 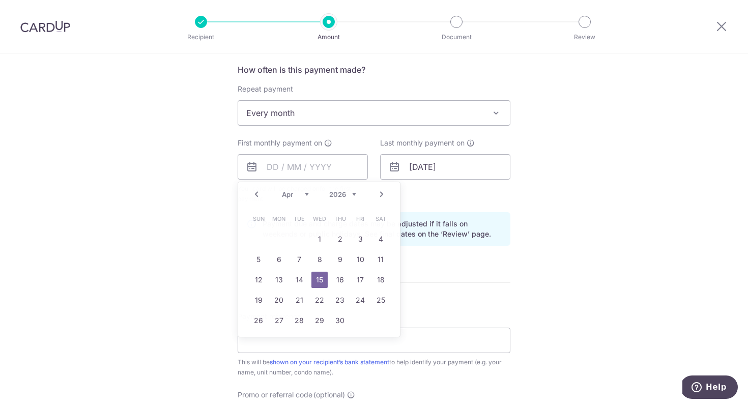 I want to click on a: shown on your recipient’s bank statement, so click(x=329, y=362).